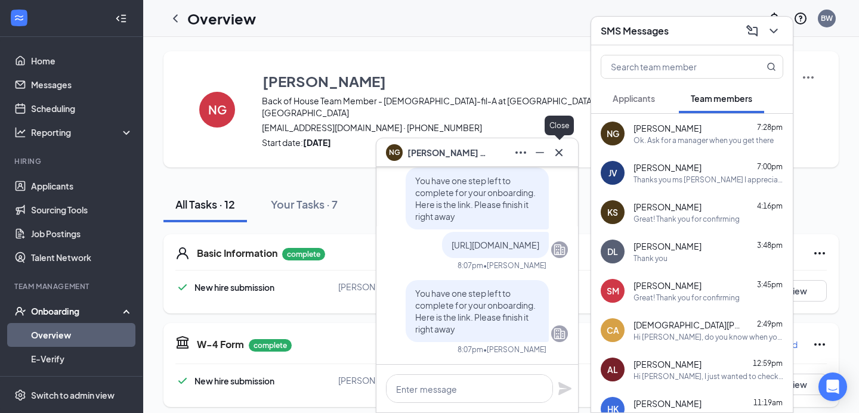  What do you see at coordinates (565, 389) in the screenshot?
I see `svg: Plane` at bounding box center [565, 389].